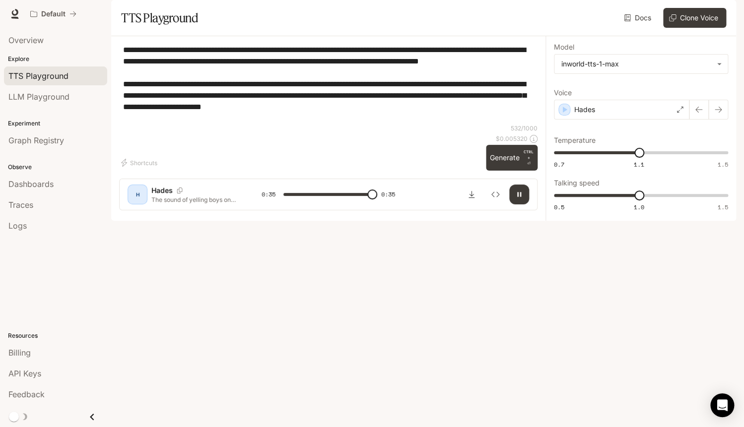 This screenshot has height=427, width=744. What do you see at coordinates (524, 128) in the screenshot?
I see `p: 532 / 1000` at bounding box center [524, 128].